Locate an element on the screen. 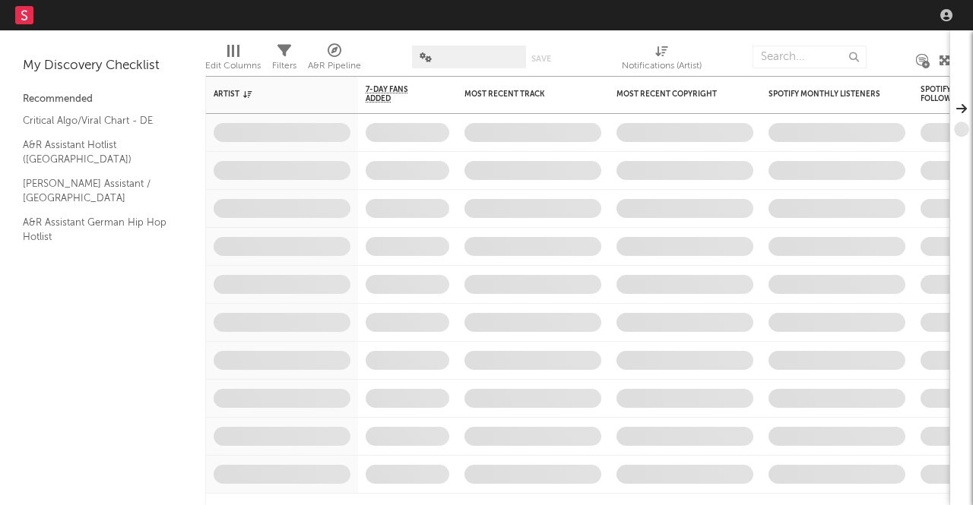  div: Artist is located at coordinates (271, 94).